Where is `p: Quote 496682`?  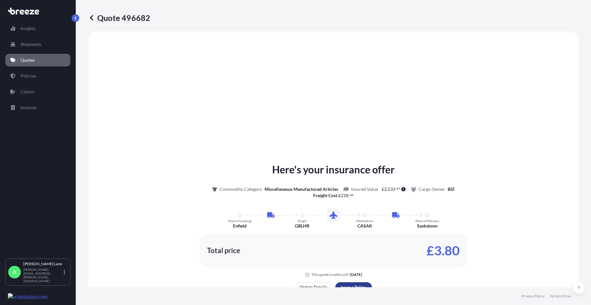
p: Quote 496682 is located at coordinates (119, 18).